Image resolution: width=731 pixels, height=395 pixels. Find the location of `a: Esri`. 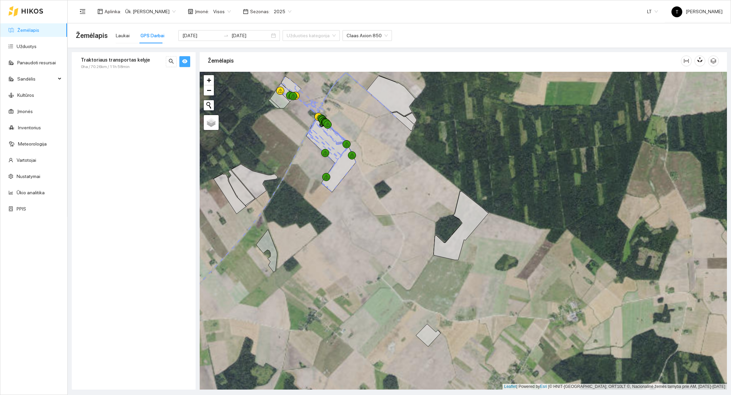

a: Esri is located at coordinates (544, 387).